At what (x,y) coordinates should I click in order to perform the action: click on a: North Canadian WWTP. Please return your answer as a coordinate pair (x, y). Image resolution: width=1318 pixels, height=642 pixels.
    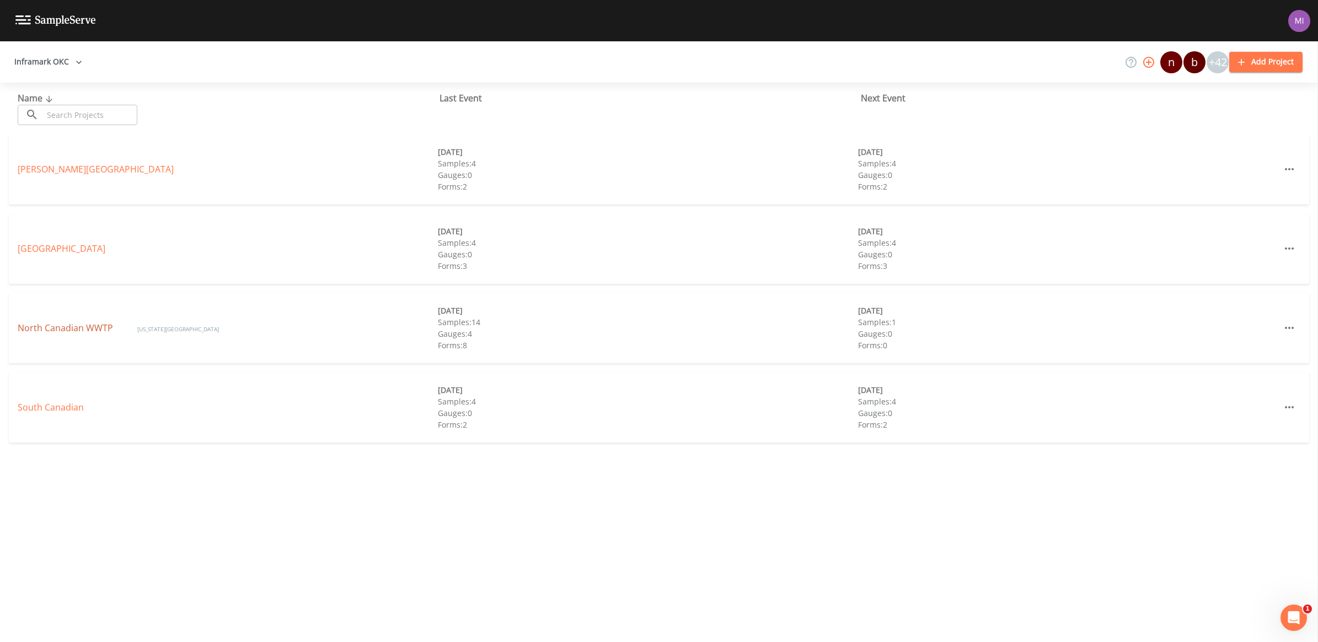
    Looking at the image, I should click on (66, 328).